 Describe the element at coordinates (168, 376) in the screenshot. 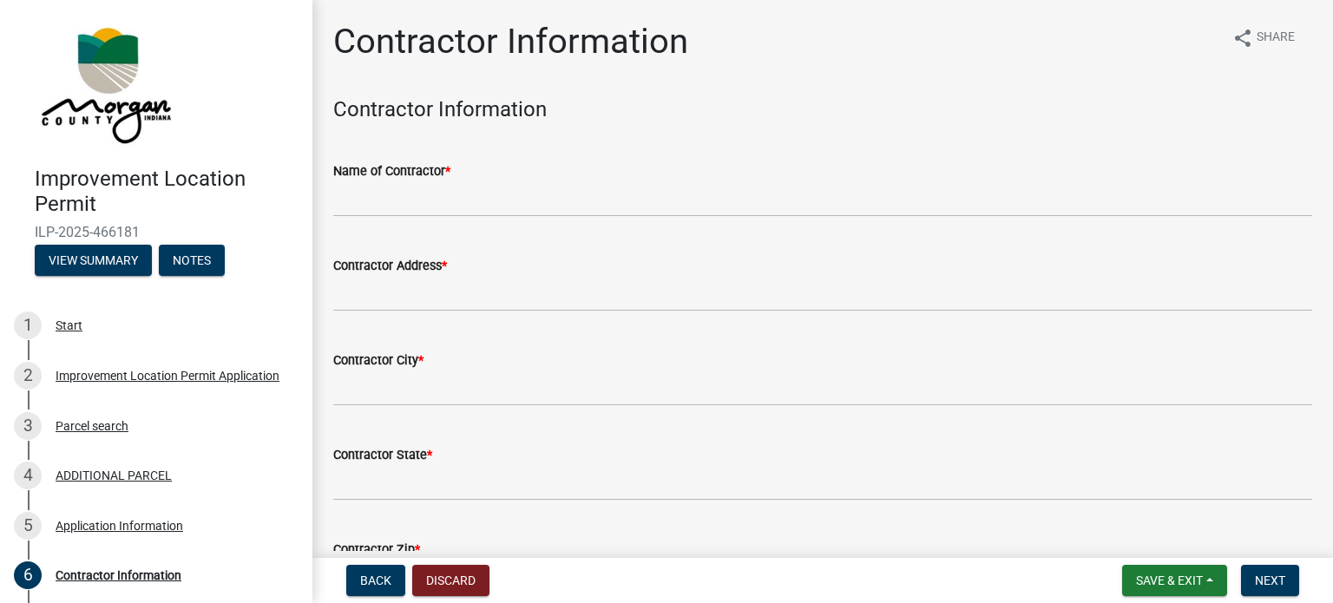

I see `div: Improvement Location Permit Application` at that location.